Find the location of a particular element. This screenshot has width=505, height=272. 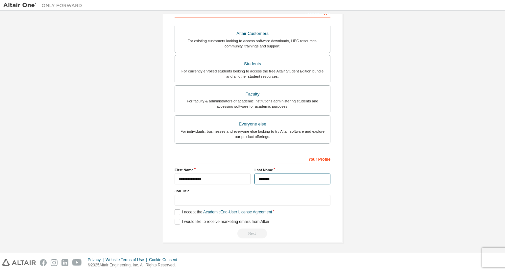

div: For individuals, businesses and everyone else looking to try Altair software and explore our prod... is located at coordinates (253, 134).